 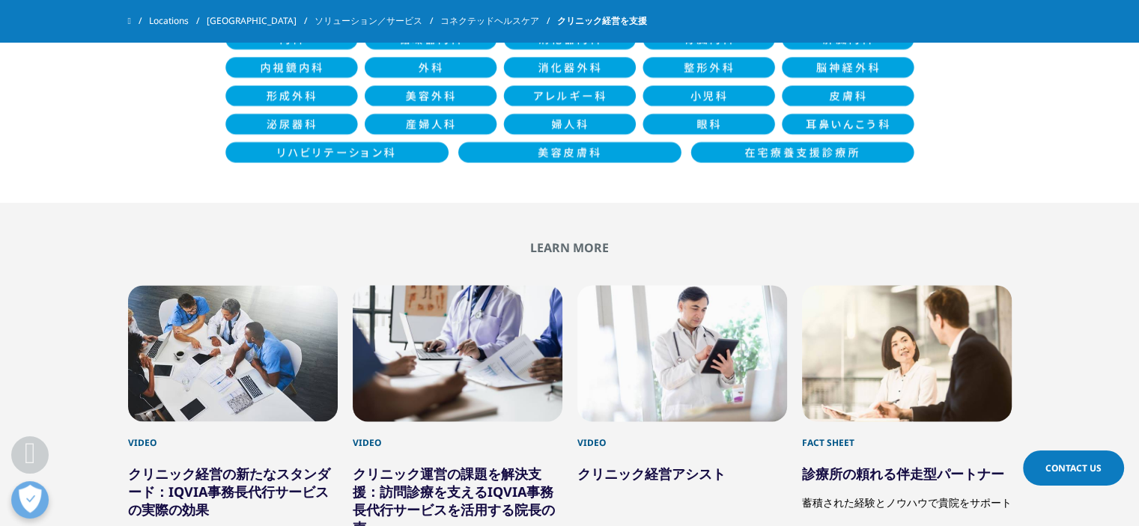 What do you see at coordinates (570, 248) in the screenshot?
I see `h2: Learn More` at bounding box center [570, 248].